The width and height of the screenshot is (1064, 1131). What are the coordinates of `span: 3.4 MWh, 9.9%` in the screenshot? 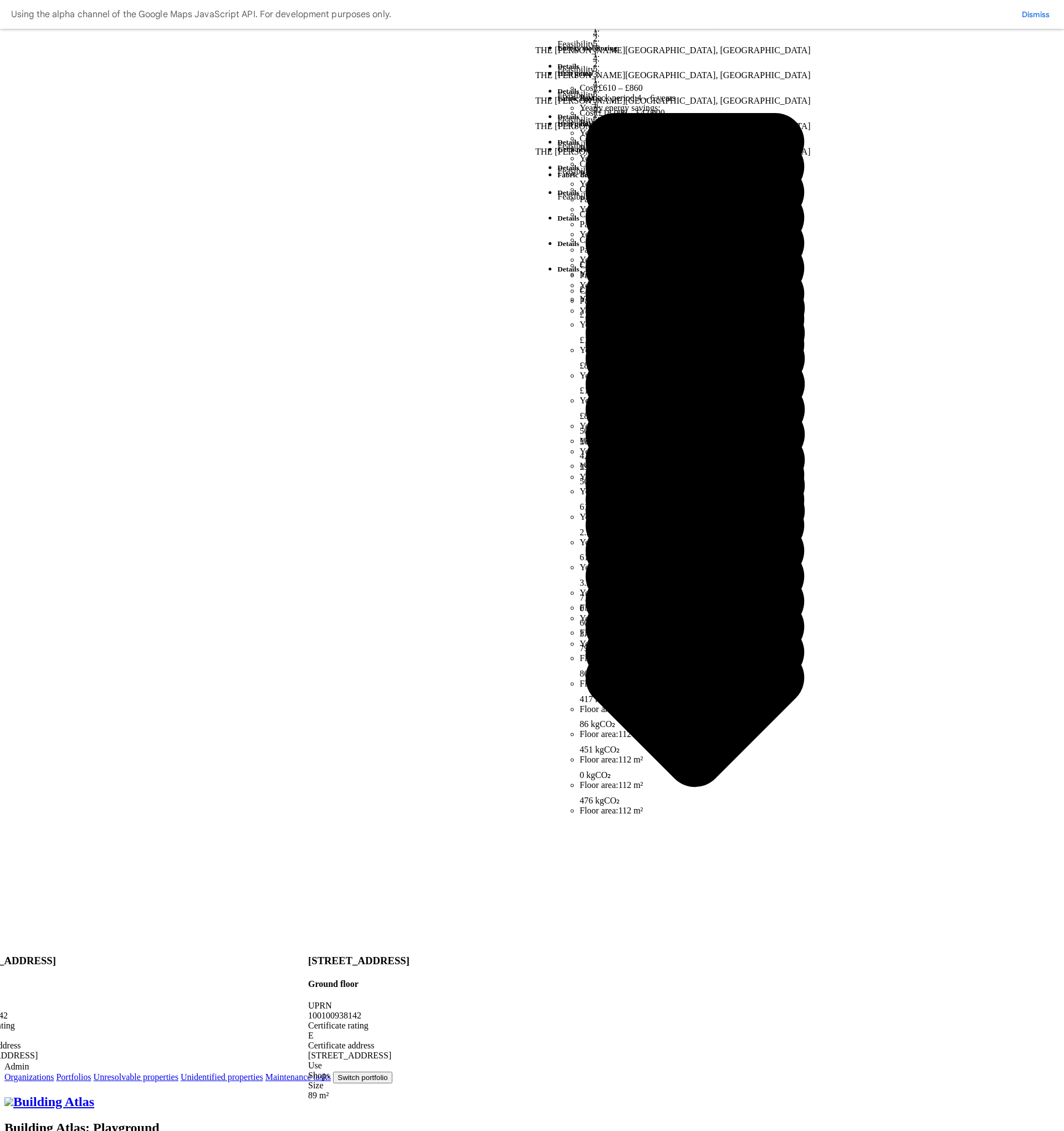 It's located at (695, 628).